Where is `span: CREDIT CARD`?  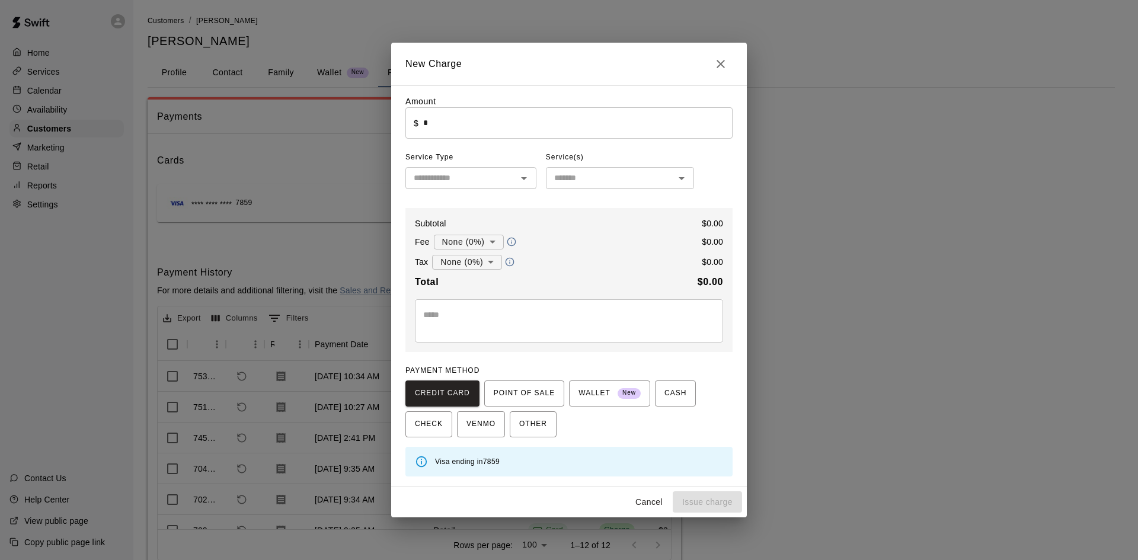
span: CREDIT CARD is located at coordinates (442, 393).